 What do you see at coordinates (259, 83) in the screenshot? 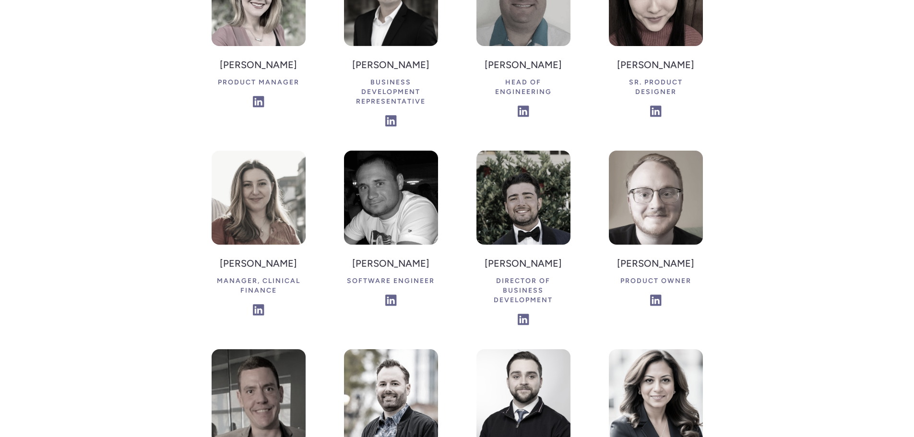
I see `div: Product Manager` at bounding box center [259, 83].